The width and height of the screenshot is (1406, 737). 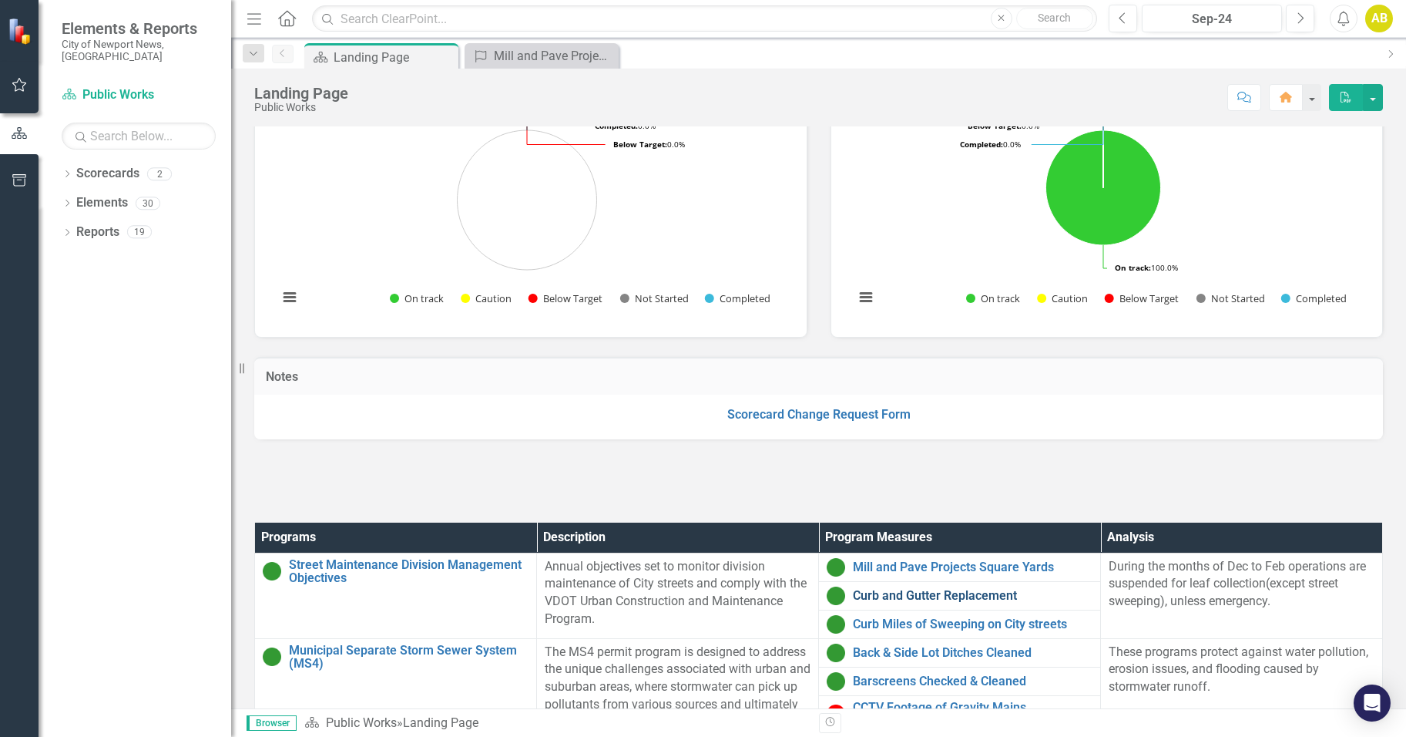 What do you see at coordinates (301, 107) in the screenshot?
I see `div: Public Works` at bounding box center [301, 107].